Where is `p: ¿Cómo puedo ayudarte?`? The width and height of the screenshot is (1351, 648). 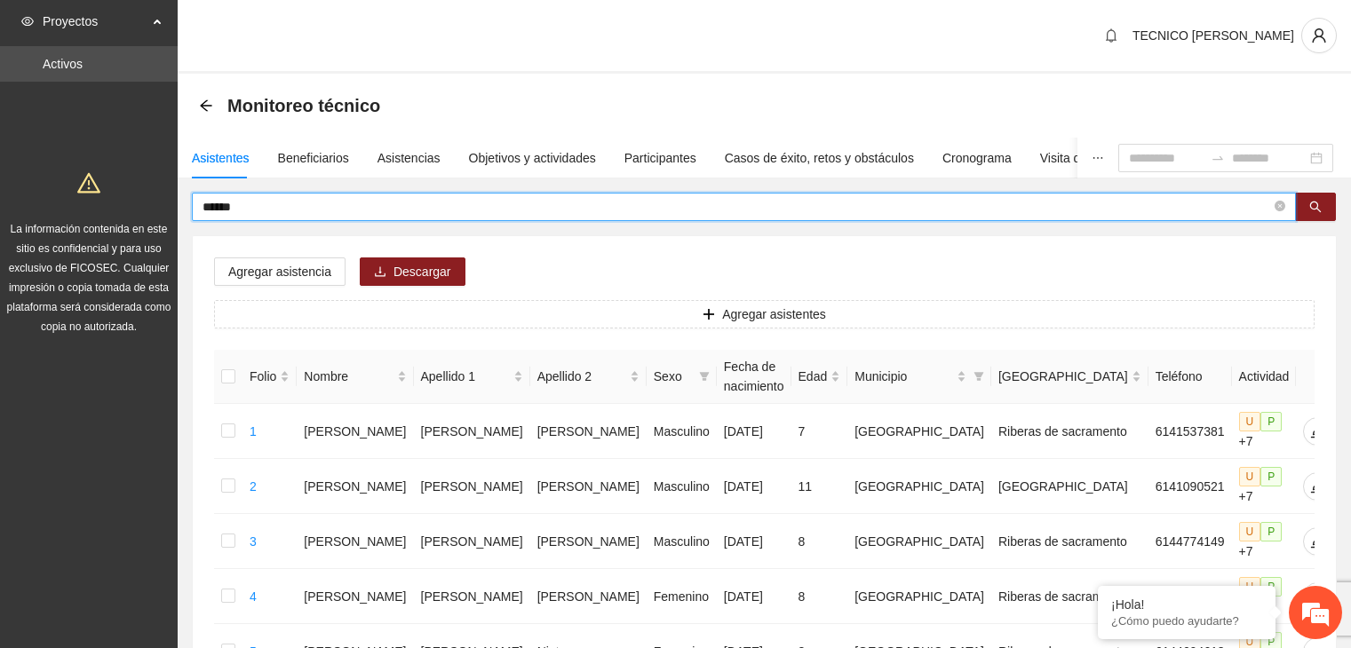 p: ¿Cómo puedo ayudarte? is located at coordinates (1187, 621).